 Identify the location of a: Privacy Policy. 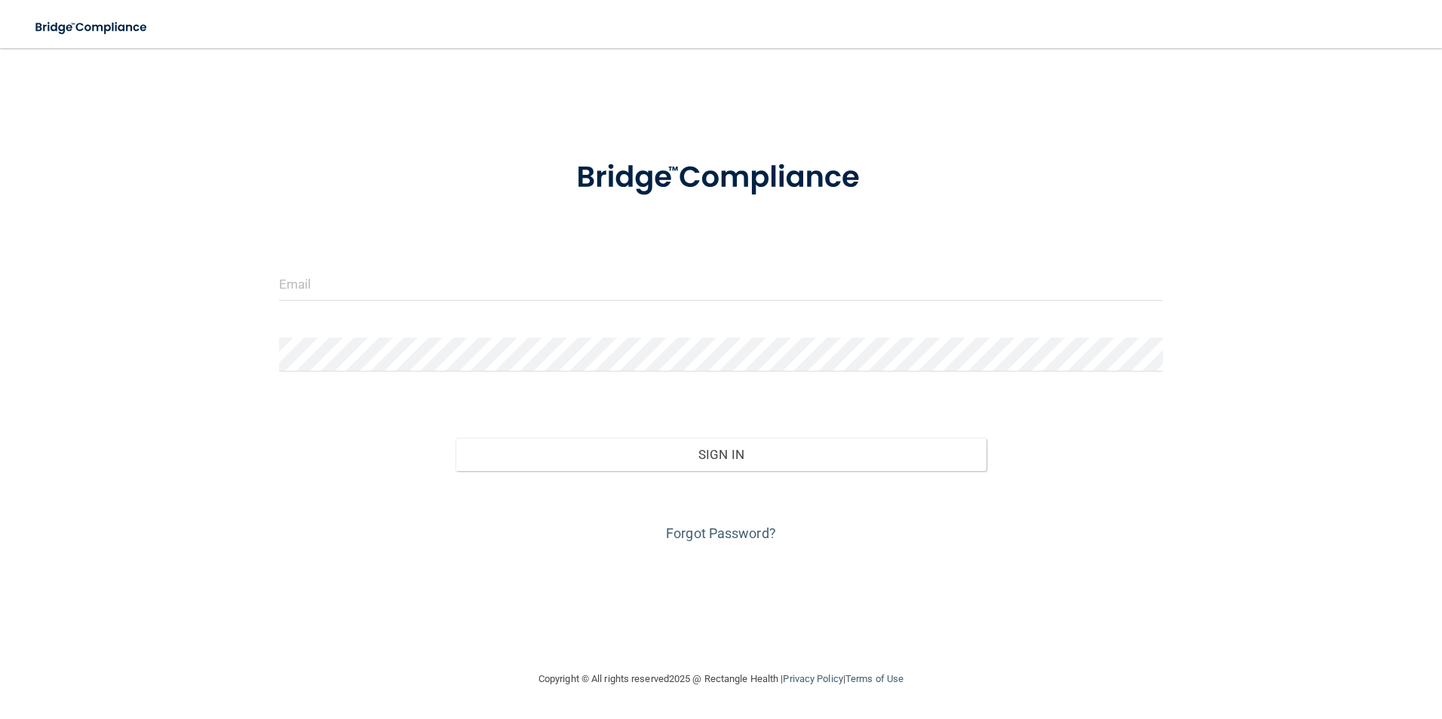
(812, 679).